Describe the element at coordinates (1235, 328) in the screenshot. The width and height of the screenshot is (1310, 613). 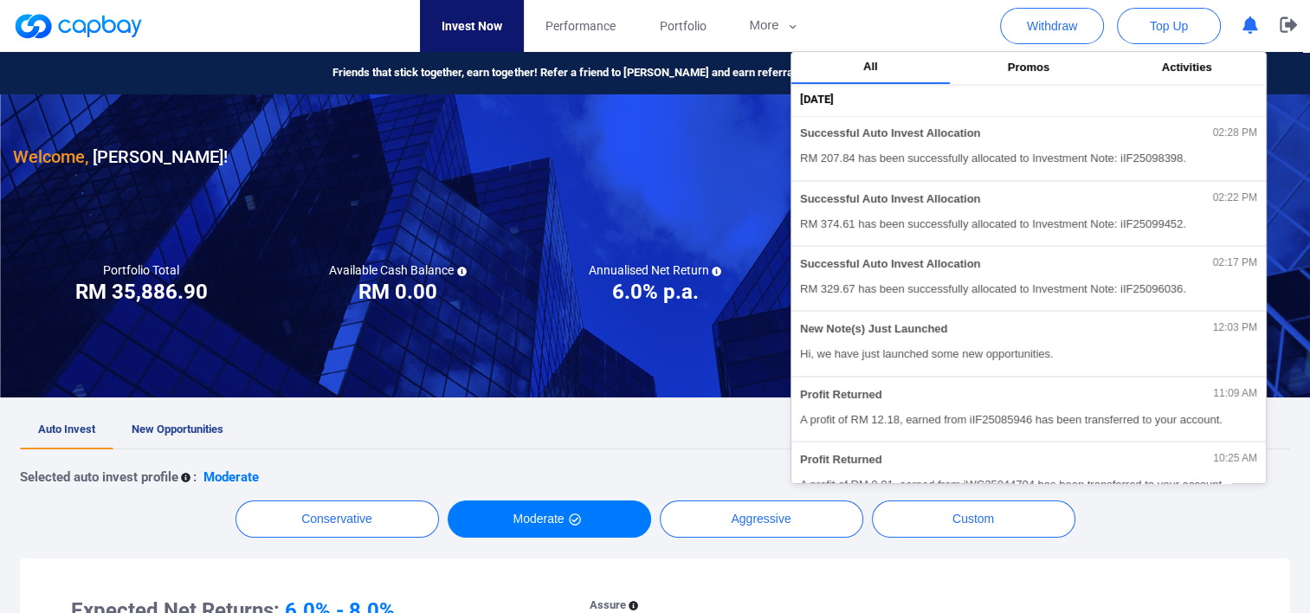
I see `span: 12:03 PM` at that location.